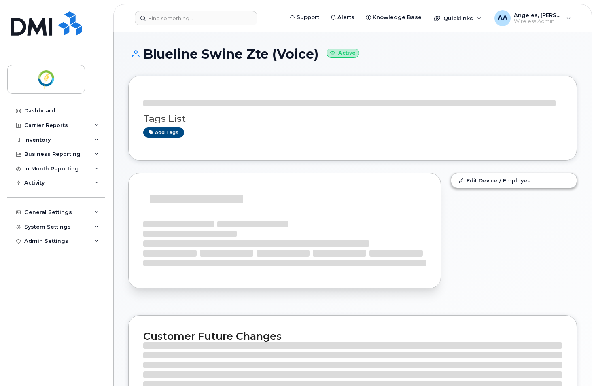 The image size is (596, 386). What do you see at coordinates (353, 119) in the screenshot?
I see `h3: Tags List` at bounding box center [353, 119].